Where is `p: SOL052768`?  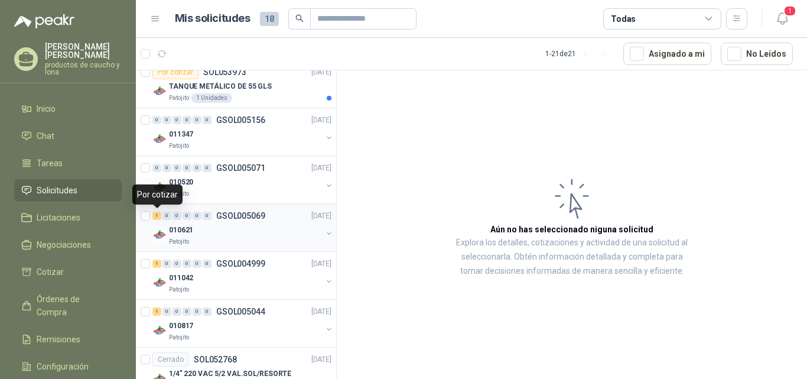 p: SOL052768 is located at coordinates (215, 359).